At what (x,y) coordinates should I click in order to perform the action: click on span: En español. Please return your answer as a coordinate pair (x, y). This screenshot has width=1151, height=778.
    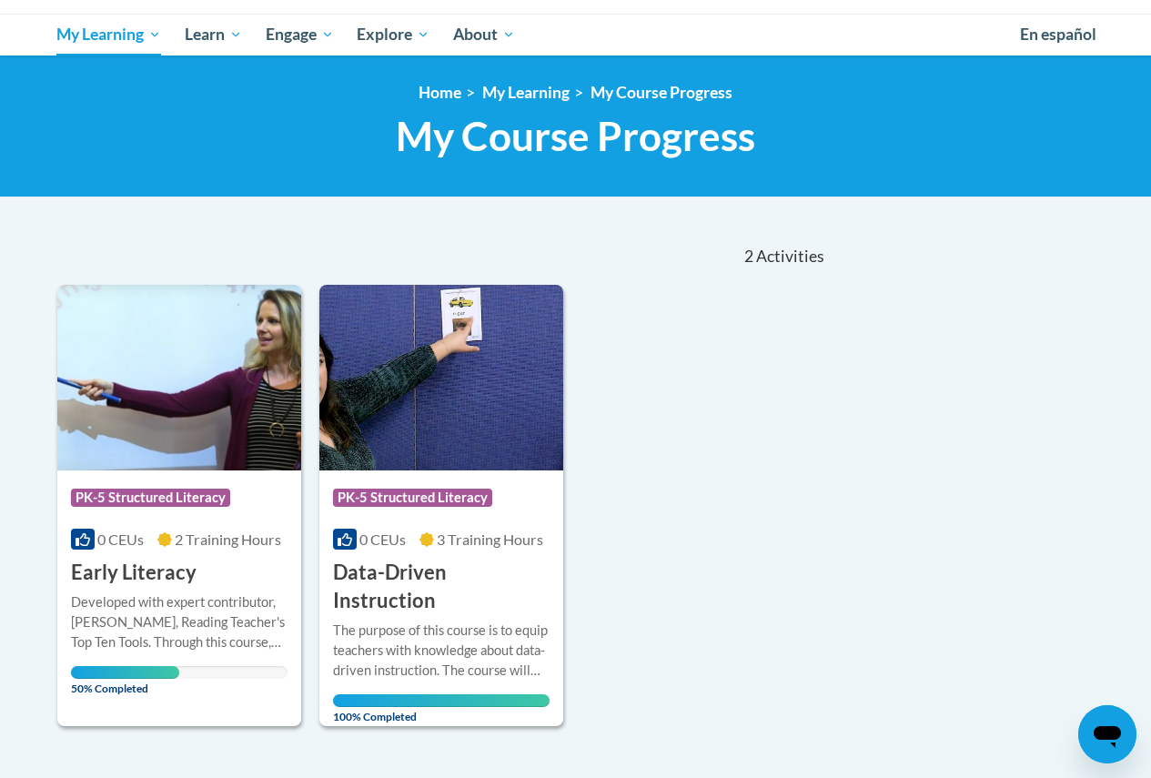
    Looking at the image, I should click on (1058, 34).